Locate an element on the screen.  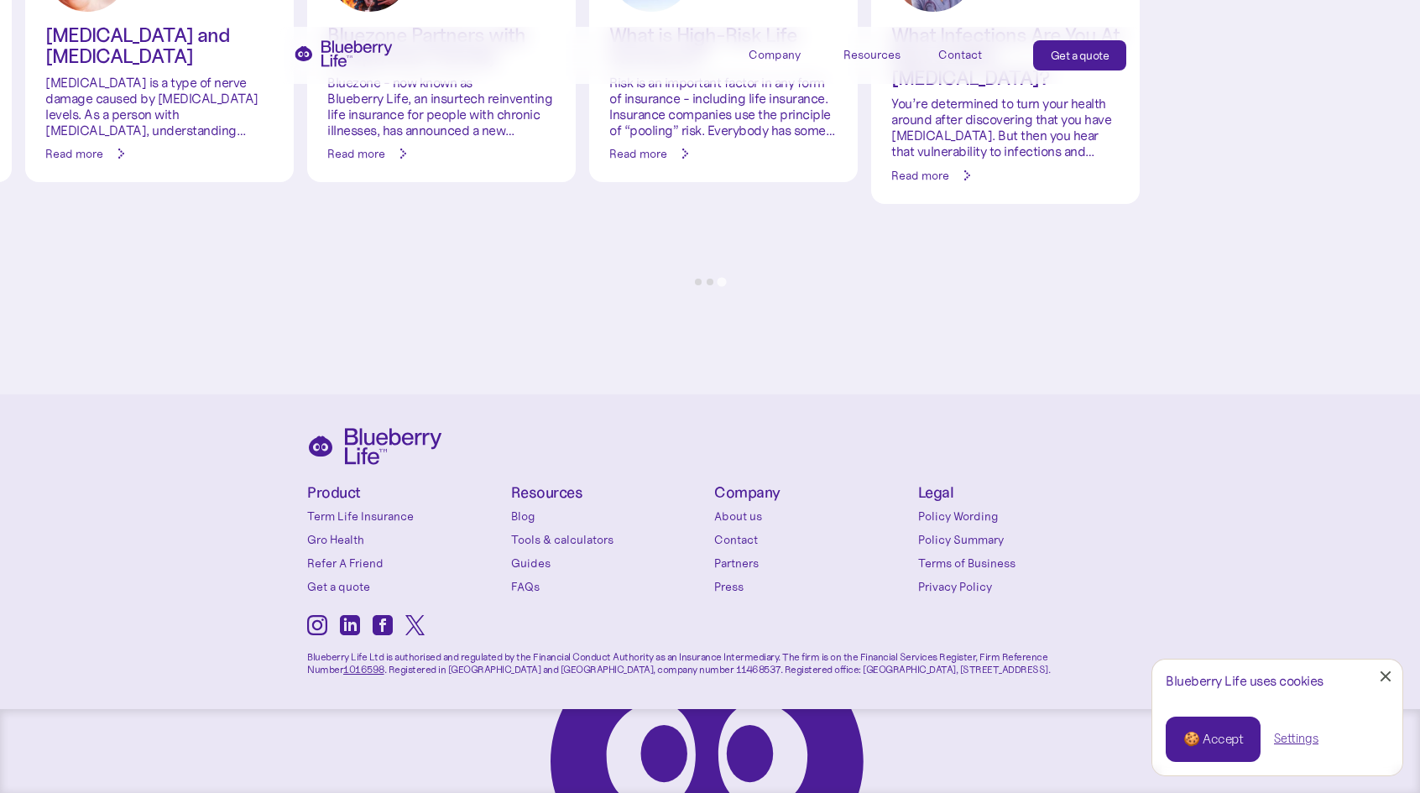
a: Blog is located at coordinates (608, 516).